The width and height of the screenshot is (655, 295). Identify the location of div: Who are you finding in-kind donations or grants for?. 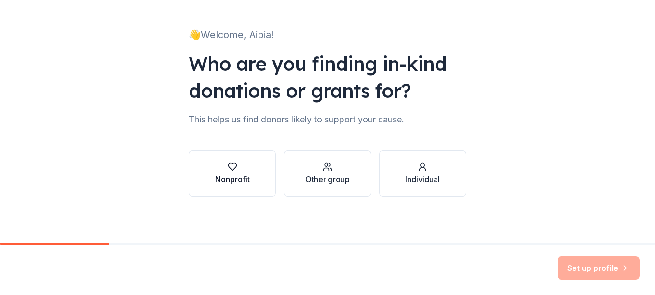
(327, 77).